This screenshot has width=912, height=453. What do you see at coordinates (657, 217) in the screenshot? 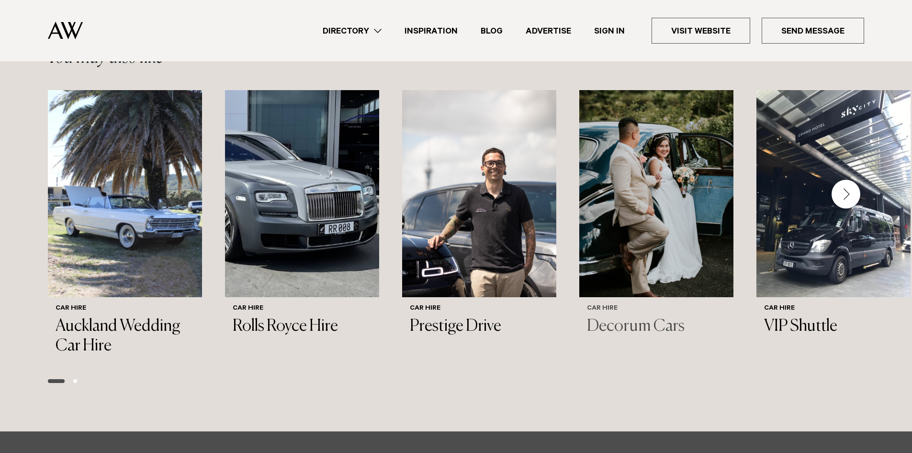
I see `a: Auckland Weddings Car Hire | Decorum Cars Car Hire Decorum Cars` at bounding box center [657, 217].